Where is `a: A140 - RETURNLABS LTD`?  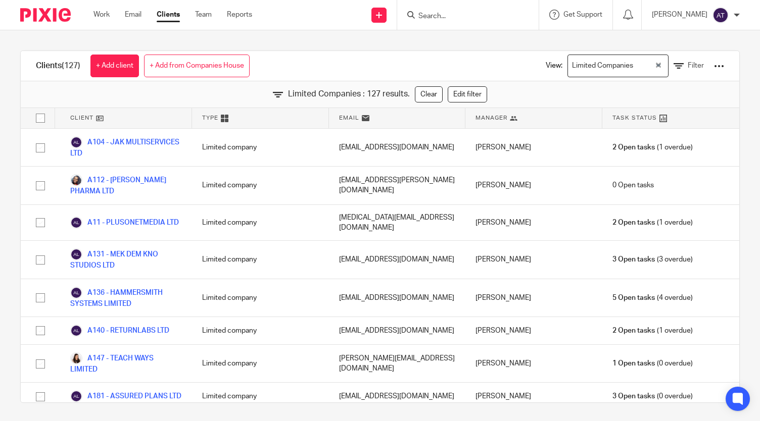 a: A140 - RETURNLABS LTD is located at coordinates (120, 331).